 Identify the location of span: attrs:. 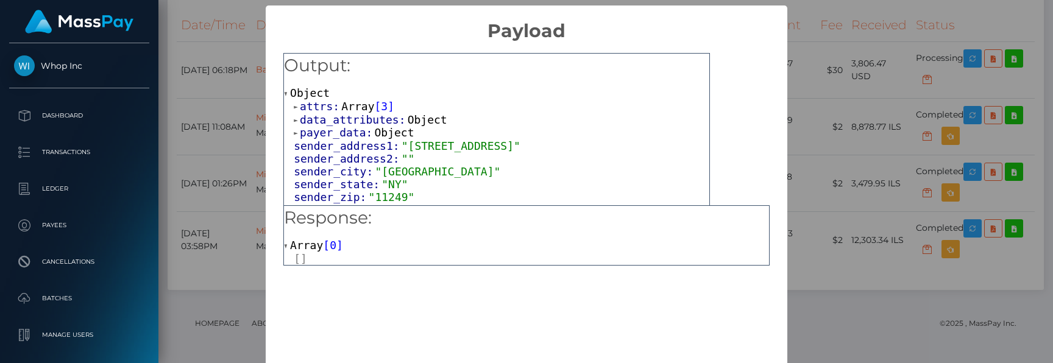
(321, 106).